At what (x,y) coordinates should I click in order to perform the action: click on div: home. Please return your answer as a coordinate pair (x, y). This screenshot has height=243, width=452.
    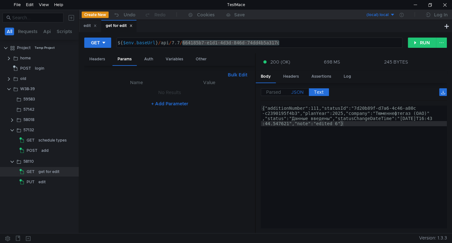
    Looking at the image, I should click on (25, 58).